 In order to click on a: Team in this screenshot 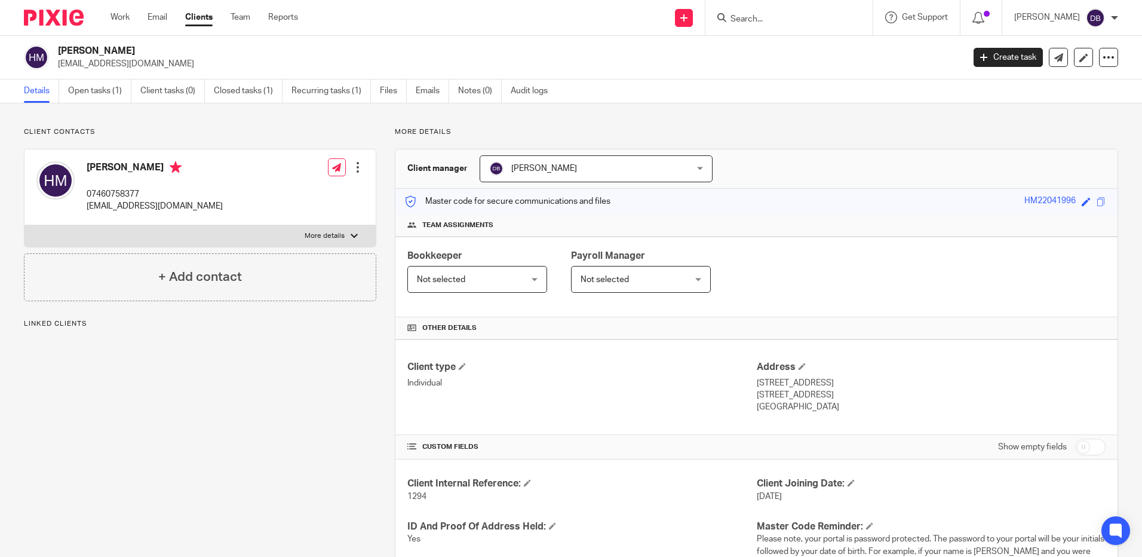, I will do `click(240, 17)`.